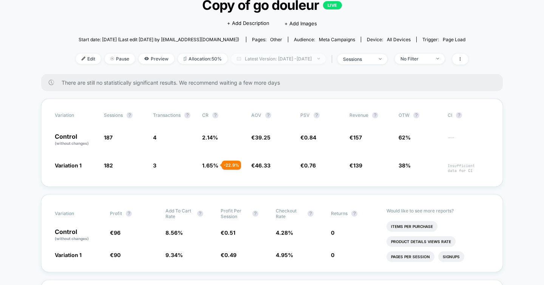 Image resolution: width=544 pixels, height=285 pixels. Describe the element at coordinates (120, 59) in the screenshot. I see `span: Pause` at that location.